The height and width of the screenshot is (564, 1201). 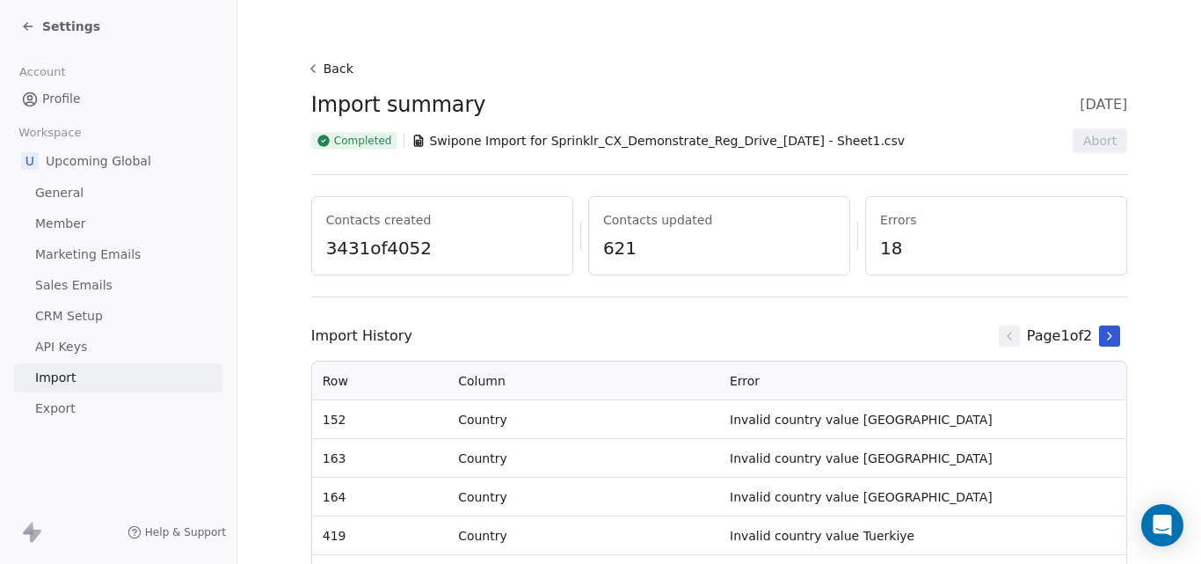 I want to click on span: Import summary, so click(x=398, y=105).